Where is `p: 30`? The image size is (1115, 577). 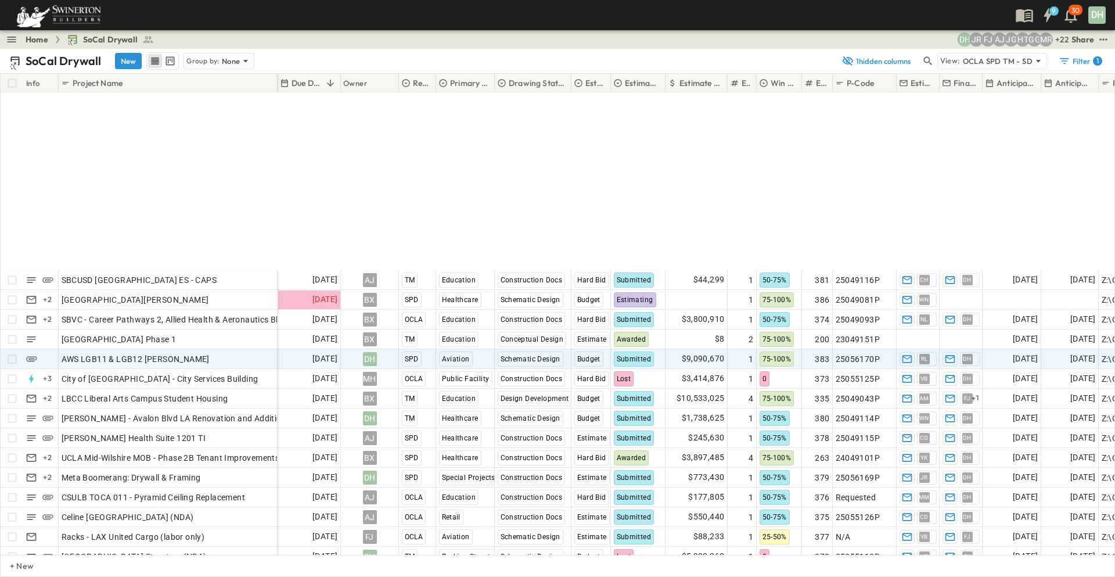
p: 30 is located at coordinates (1075, 10).